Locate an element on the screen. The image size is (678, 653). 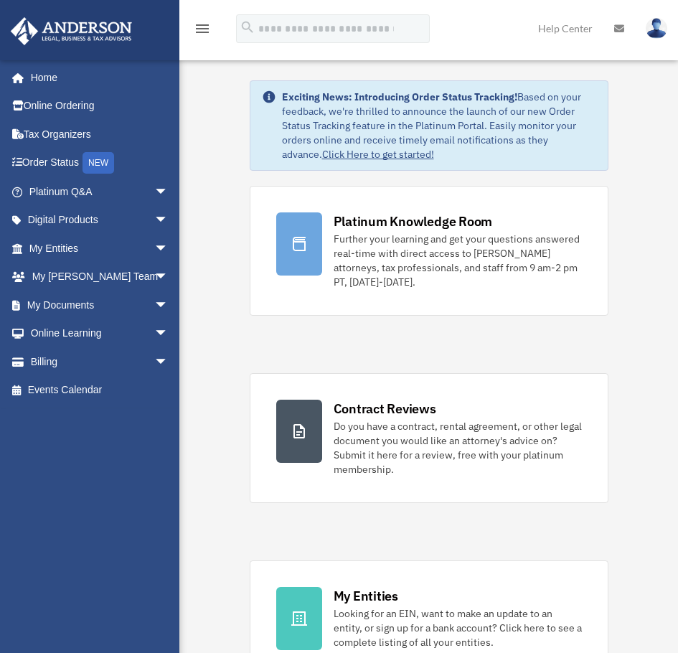
a: Click Here to get started! is located at coordinates (378, 154).